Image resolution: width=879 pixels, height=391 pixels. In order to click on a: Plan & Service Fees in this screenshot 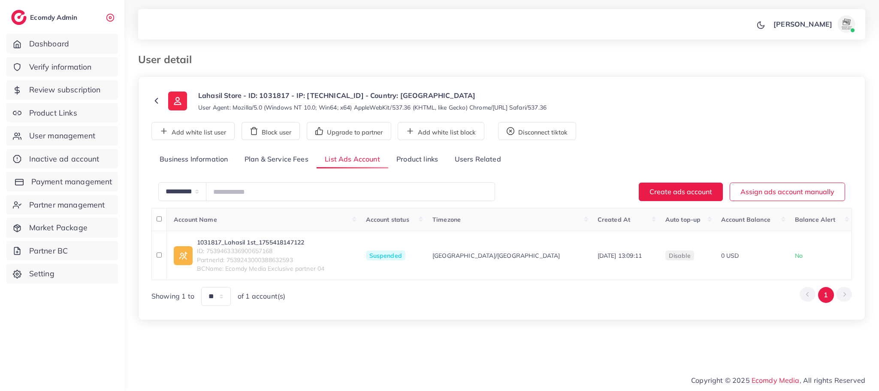, I will do `click(276, 159)`.